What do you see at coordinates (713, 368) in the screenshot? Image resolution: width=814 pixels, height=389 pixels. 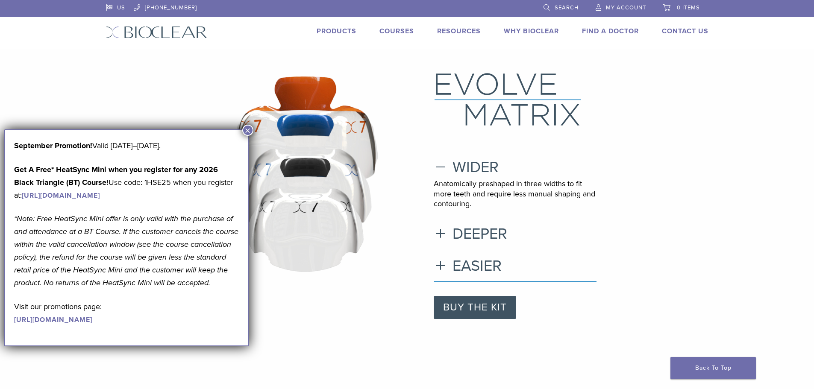 I see `a: Back To Top` at bounding box center [713, 368].